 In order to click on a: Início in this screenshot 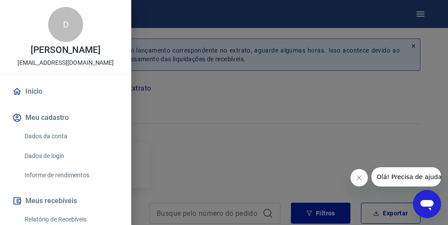, I will do `click(66, 92)`.